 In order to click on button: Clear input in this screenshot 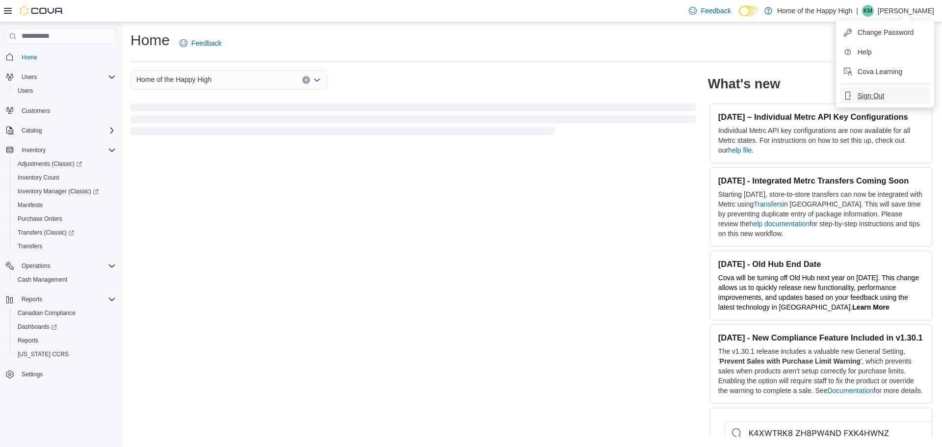, I will do `click(306, 80)`.